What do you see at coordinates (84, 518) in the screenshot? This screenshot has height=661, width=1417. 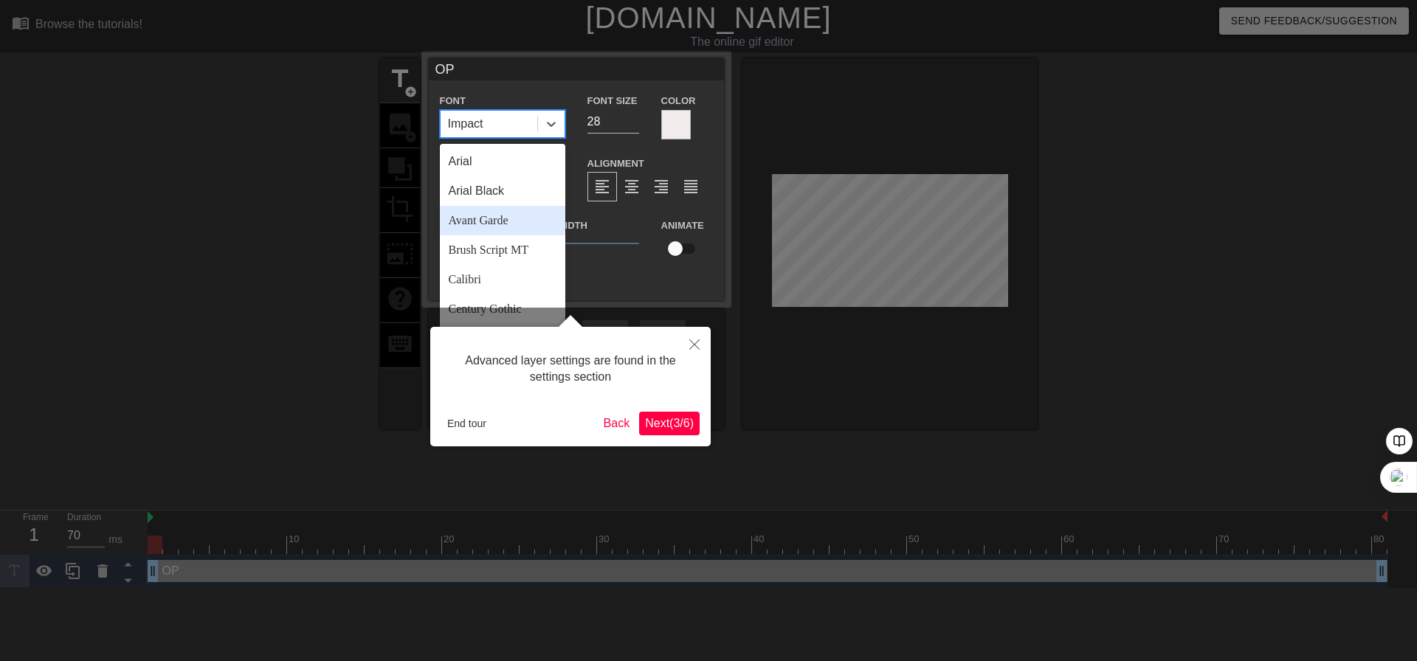 I see `label: Duration` at bounding box center [84, 518].